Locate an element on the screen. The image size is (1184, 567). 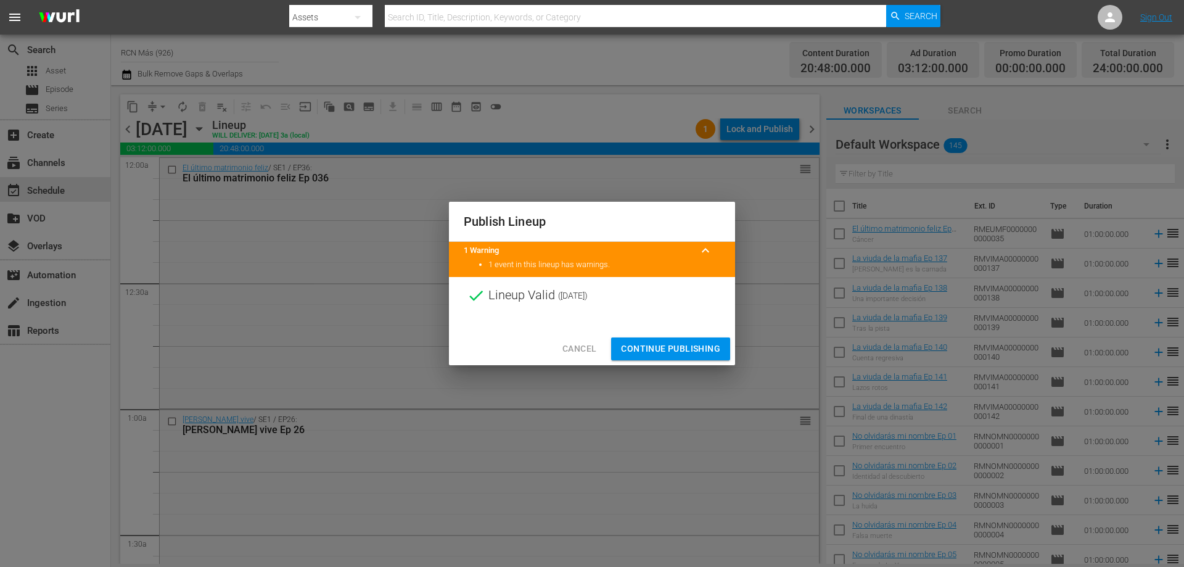
span: Cancel is located at coordinates (579, 348).